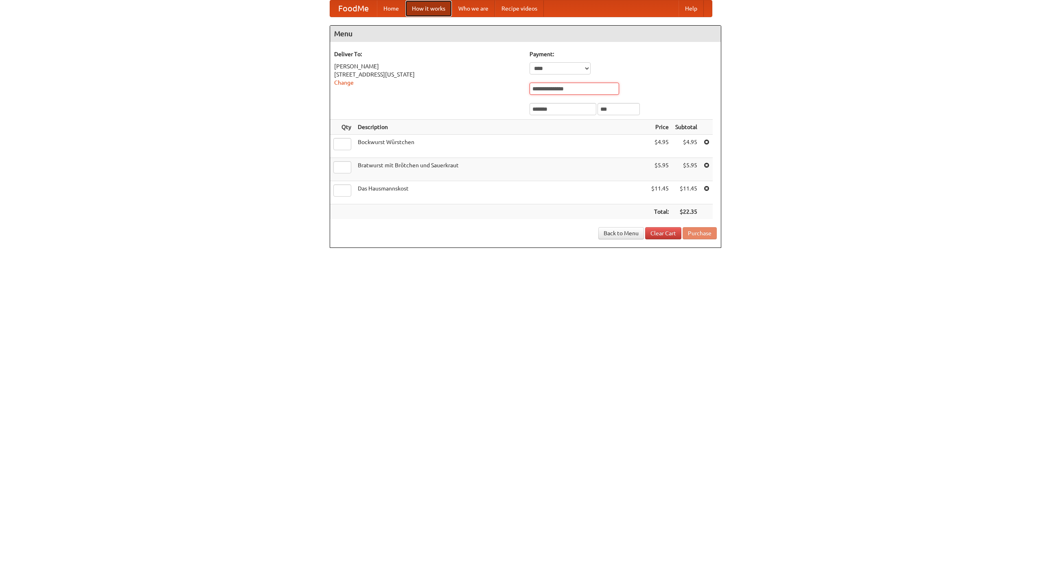  I want to click on th: Price, so click(660, 127).